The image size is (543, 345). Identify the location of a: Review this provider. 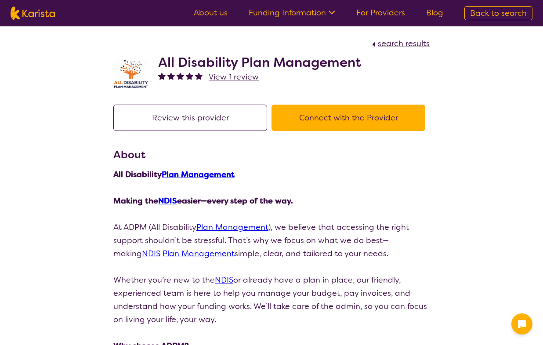
(192, 118).